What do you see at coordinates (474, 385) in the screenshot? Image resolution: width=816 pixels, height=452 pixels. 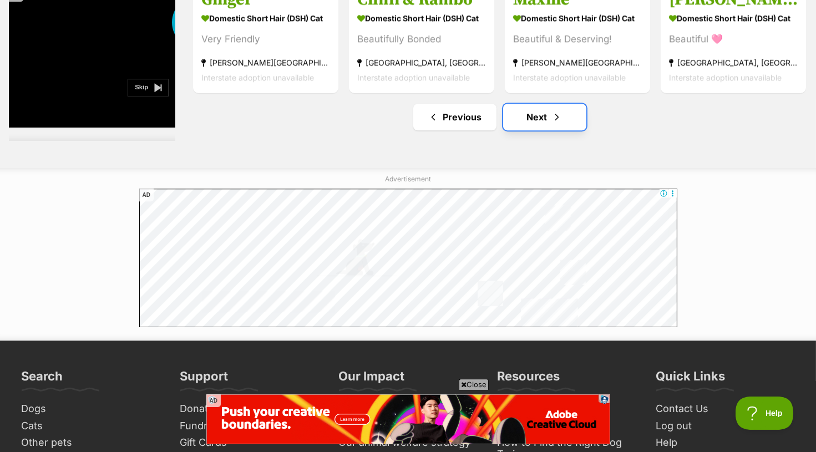 I see `span: Close` at bounding box center [474, 385].